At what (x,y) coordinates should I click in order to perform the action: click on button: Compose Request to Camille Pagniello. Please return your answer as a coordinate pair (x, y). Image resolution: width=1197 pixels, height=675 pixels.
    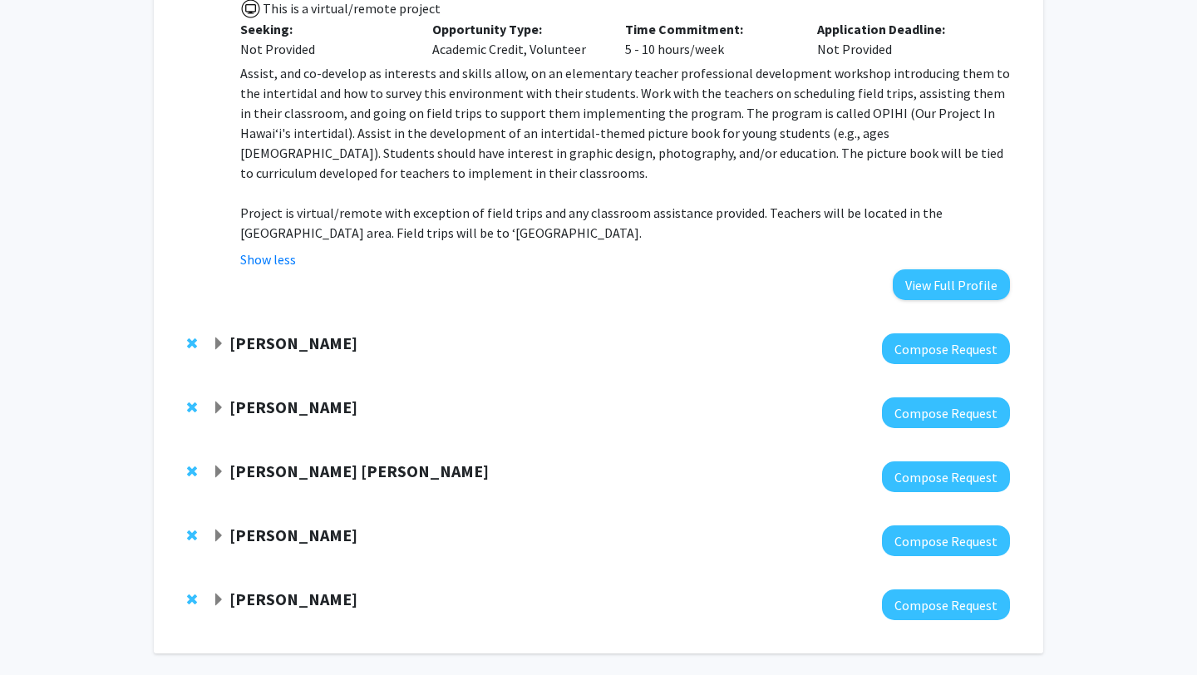
    Looking at the image, I should click on (946, 540).